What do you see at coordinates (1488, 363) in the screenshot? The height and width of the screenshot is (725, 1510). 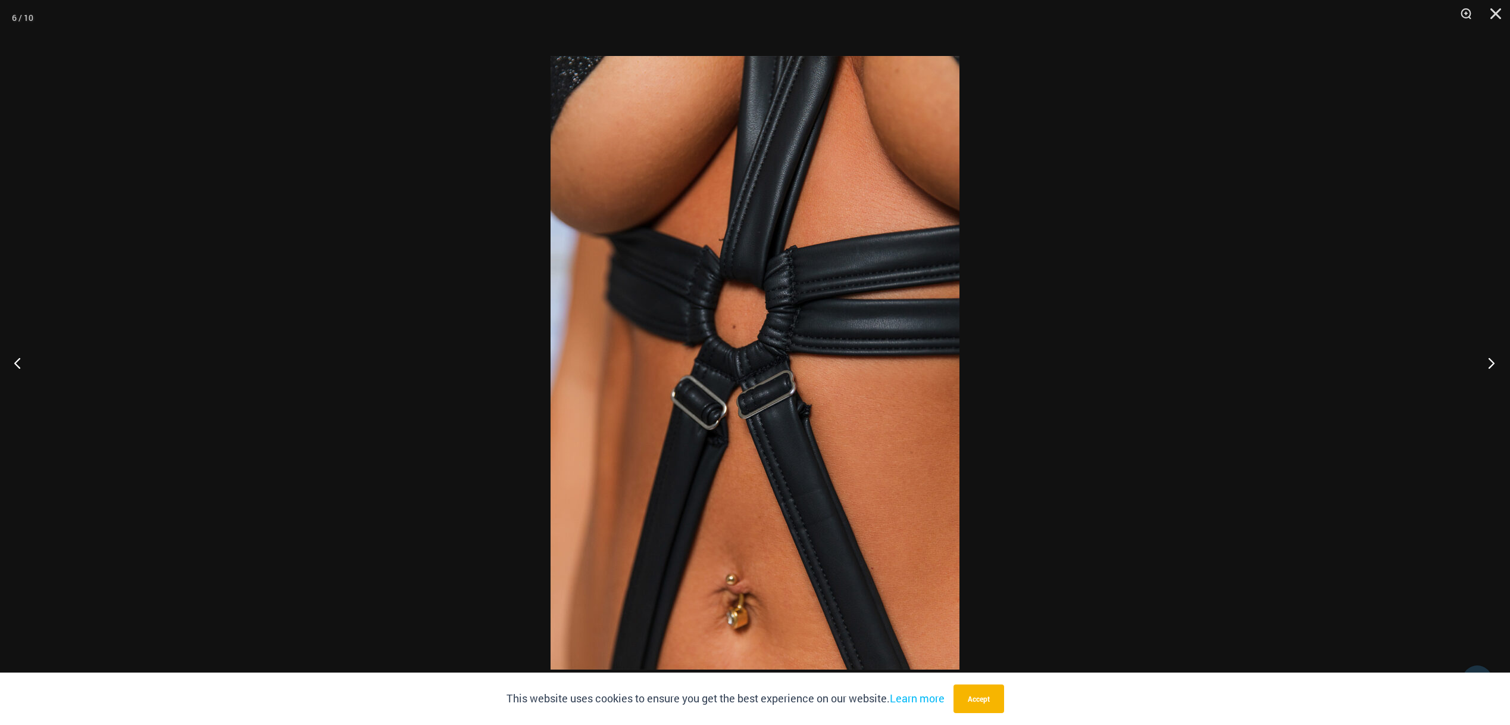 I see `button: Next` at bounding box center [1488, 363].